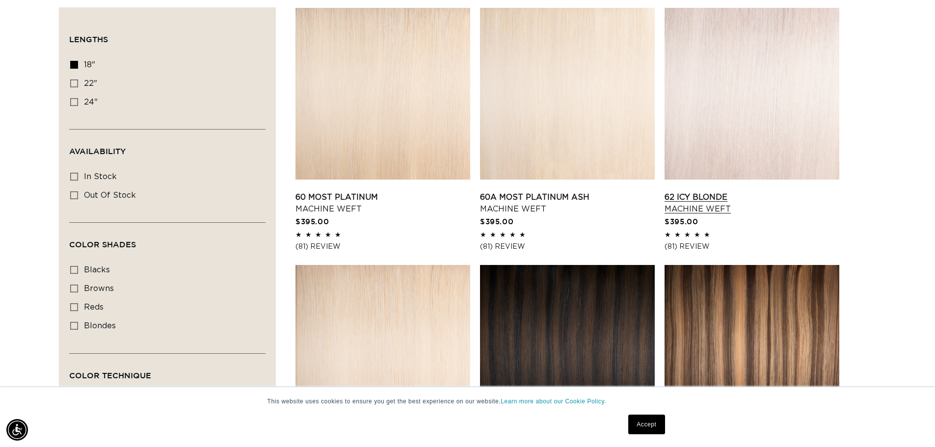 This screenshot has width=935, height=447. What do you see at coordinates (99, 289) in the screenshot?
I see `span: browns` at bounding box center [99, 289].